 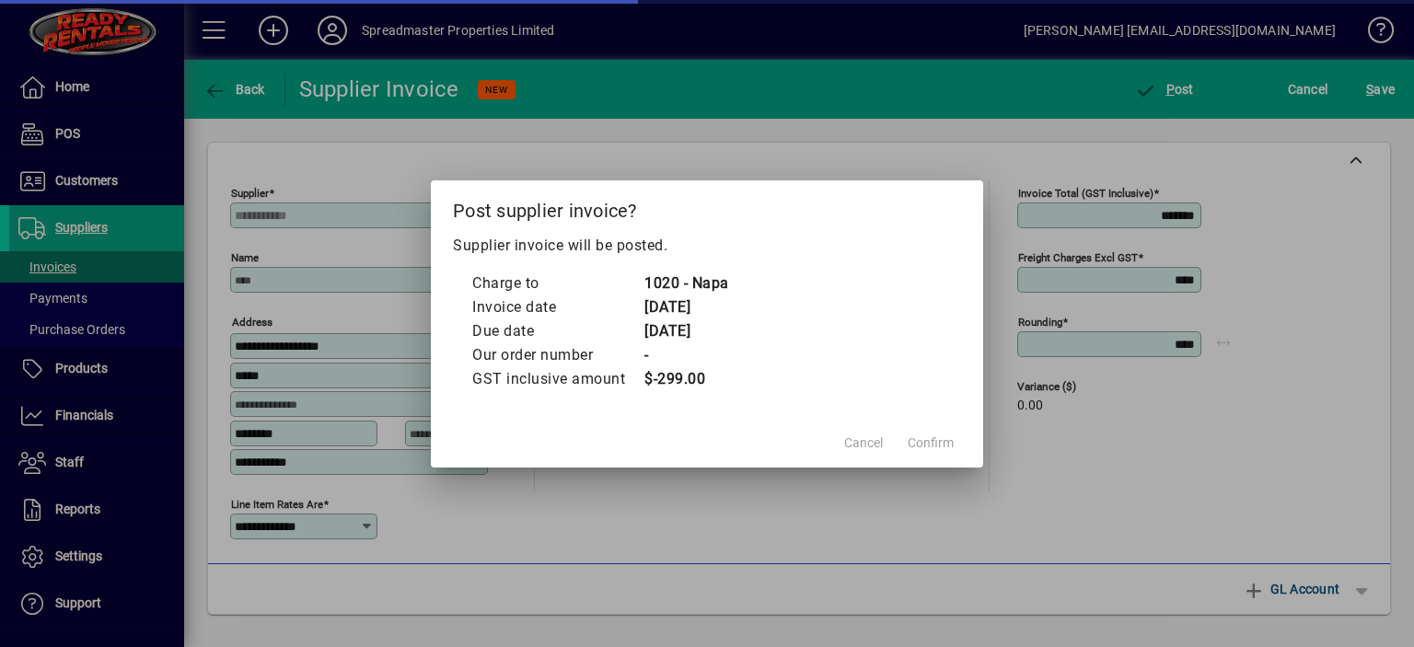 What do you see at coordinates (686, 379) in the screenshot?
I see `td: $-299.00` at bounding box center [686, 379].